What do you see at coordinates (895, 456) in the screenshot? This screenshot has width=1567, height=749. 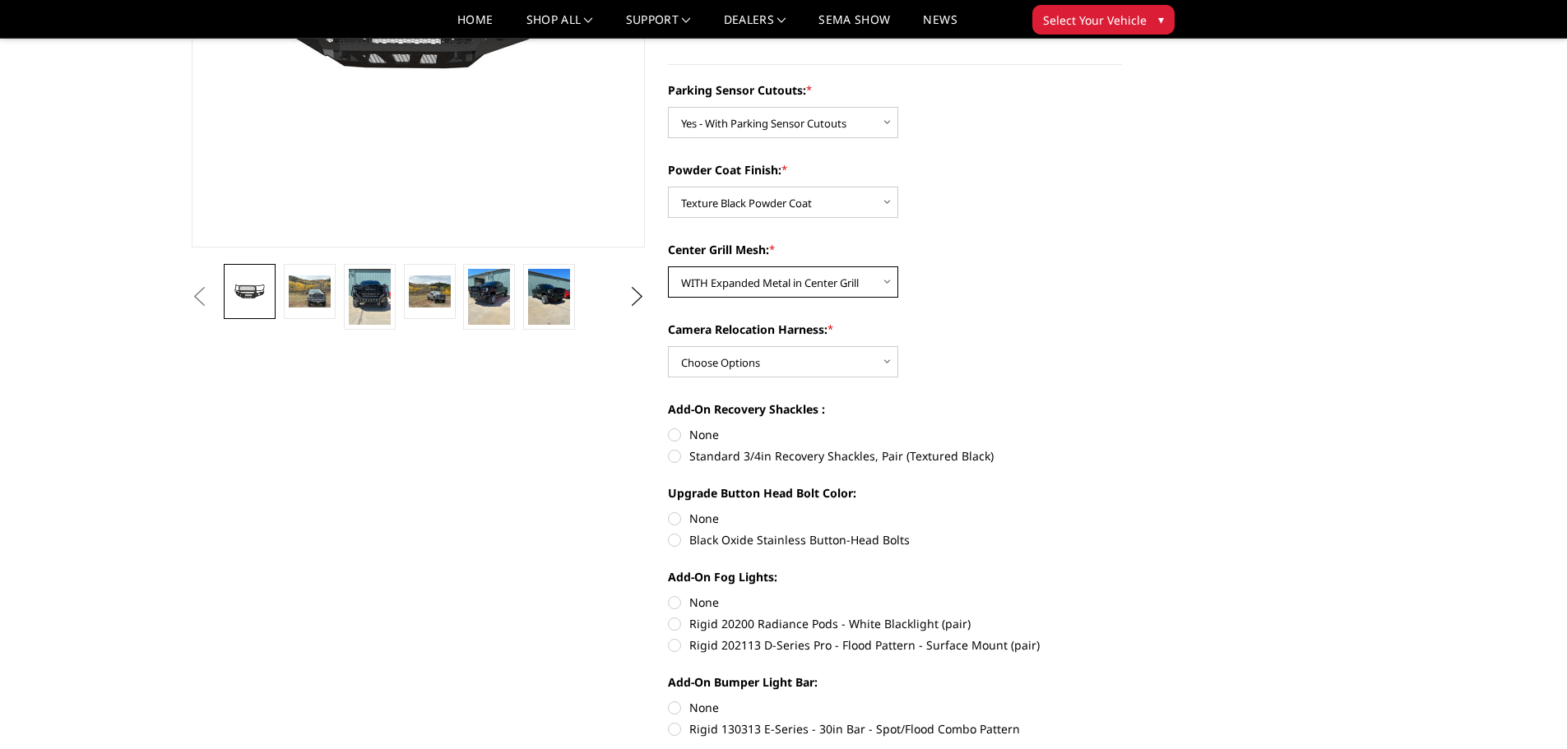 I see `label: Standard 3/4in Recovery Shackles, Pair (Textured Black)` at bounding box center [895, 456].